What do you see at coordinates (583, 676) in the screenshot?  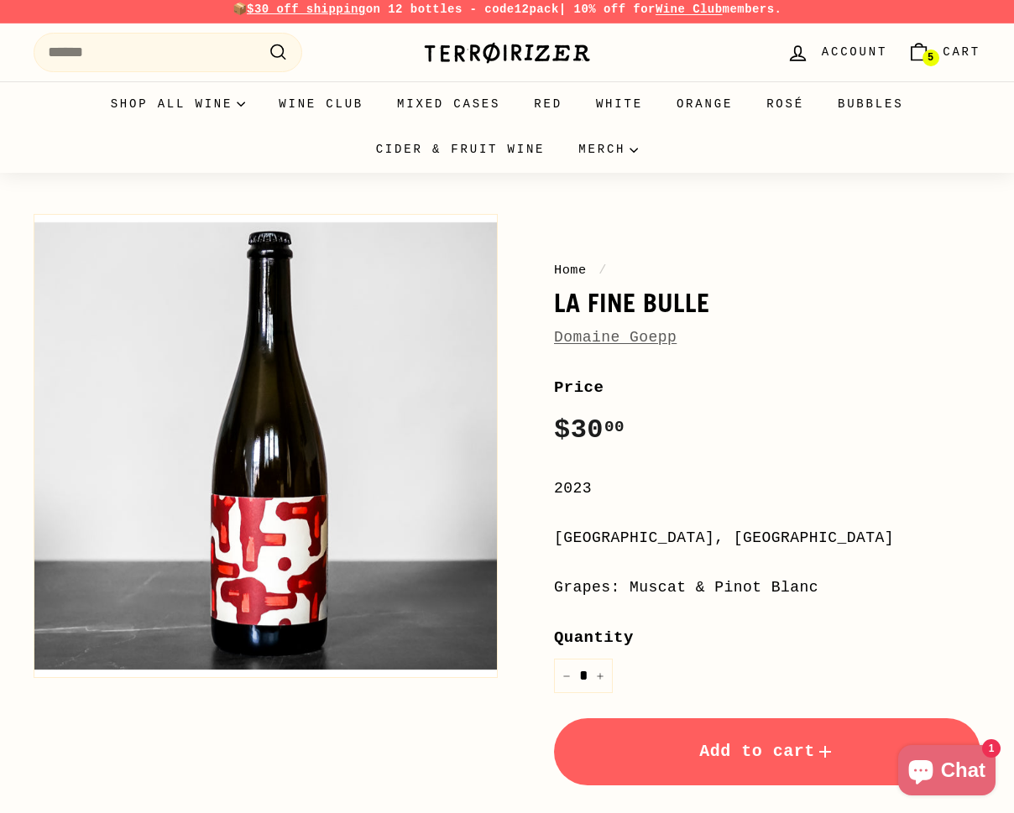 I see `input: quantity` at bounding box center [583, 676].